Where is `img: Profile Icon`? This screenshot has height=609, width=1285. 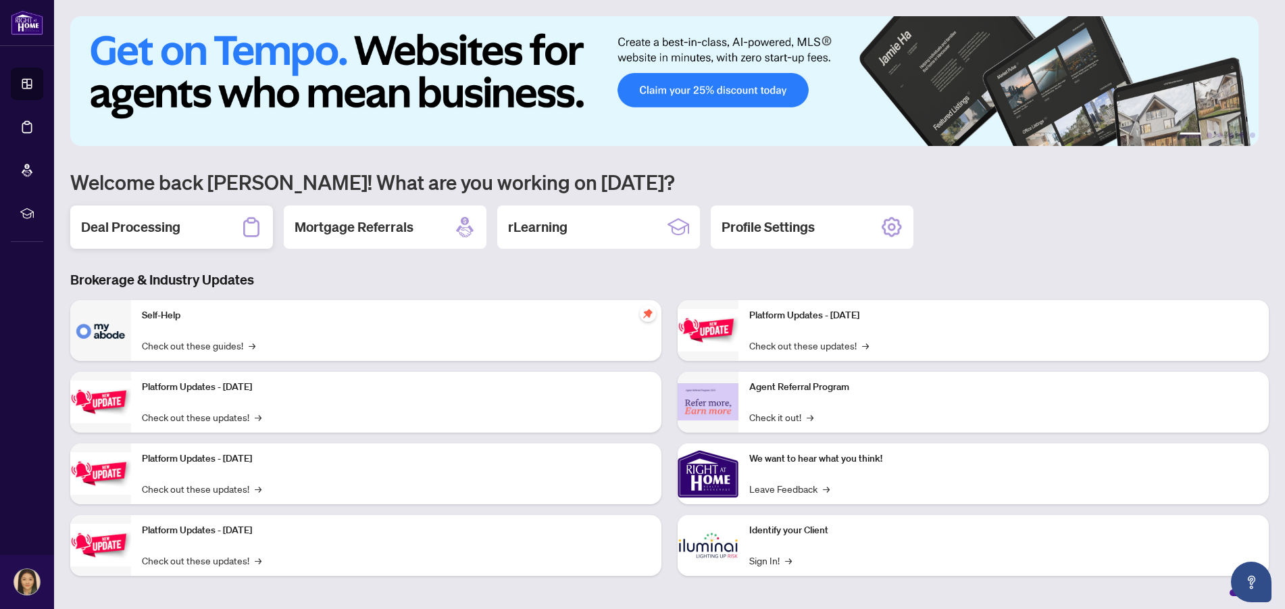 img: Profile Icon is located at coordinates (27, 582).